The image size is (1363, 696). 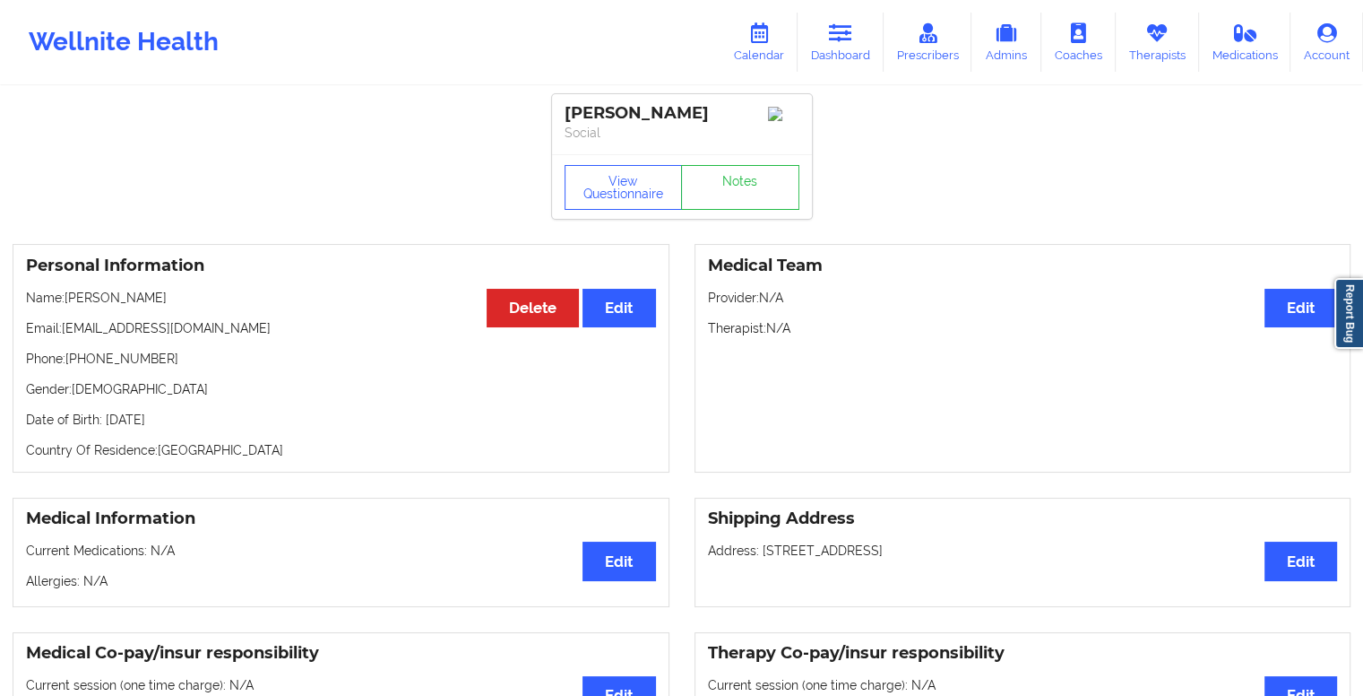 I want to click on a: Dashboard, so click(x=841, y=42).